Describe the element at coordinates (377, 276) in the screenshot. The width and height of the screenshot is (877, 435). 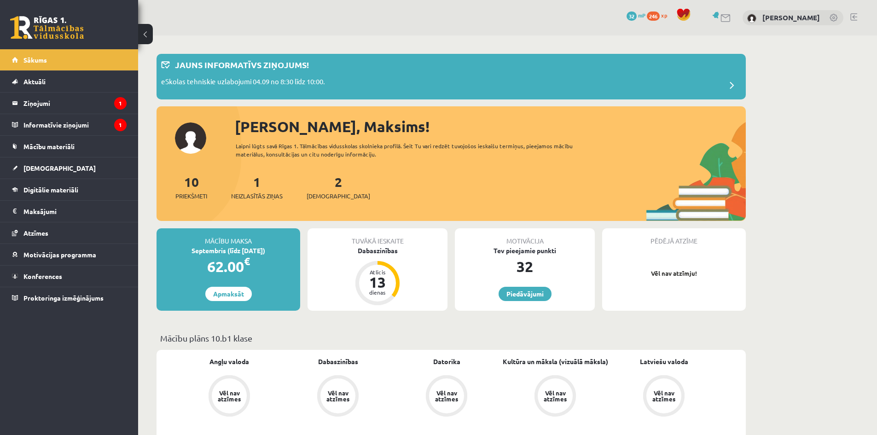
I see `a: Dabaszinības Atlicis 13 dienas` at that location.